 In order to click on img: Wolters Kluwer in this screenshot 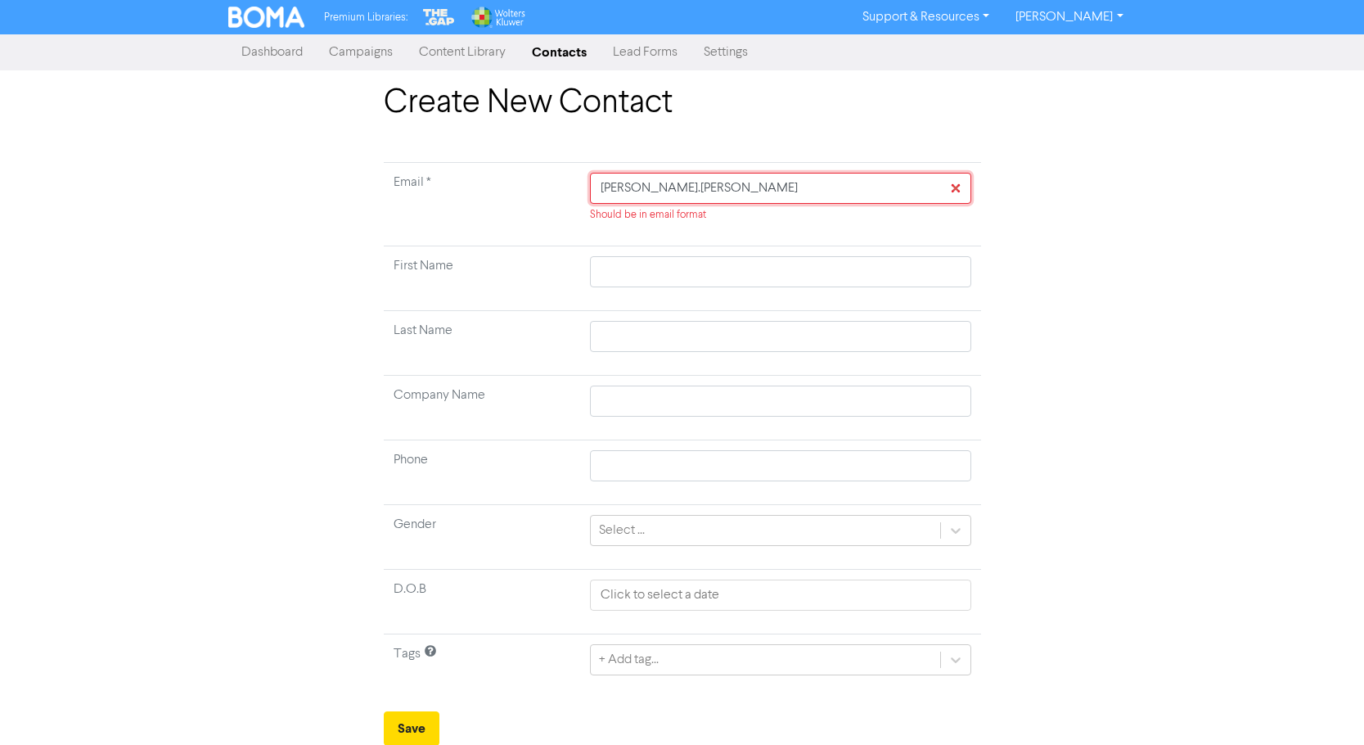, I will do `click(498, 17)`.